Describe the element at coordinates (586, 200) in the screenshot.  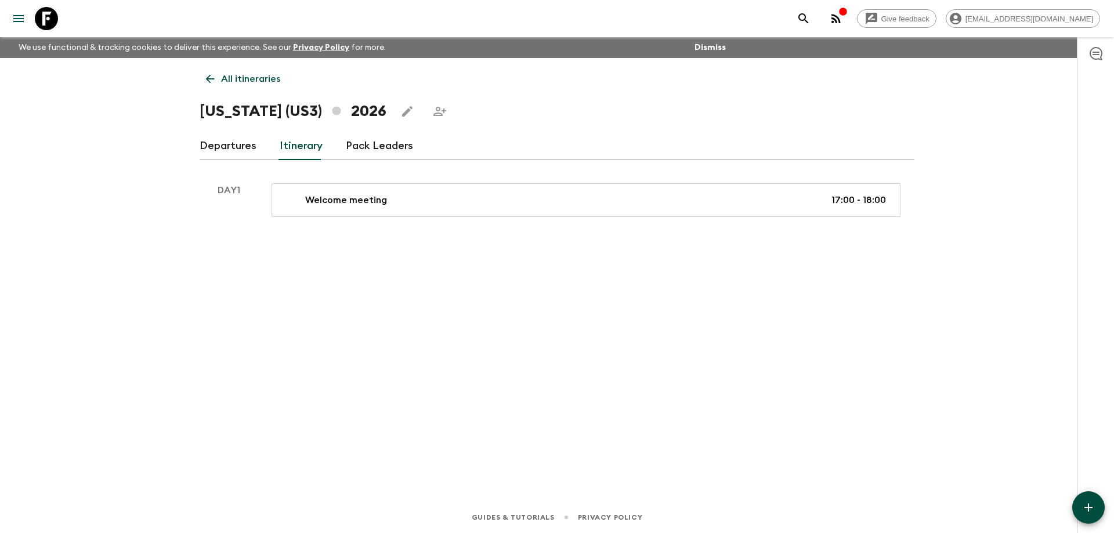
I see `a: Welcome meeting17:00 - 18:00` at that location.